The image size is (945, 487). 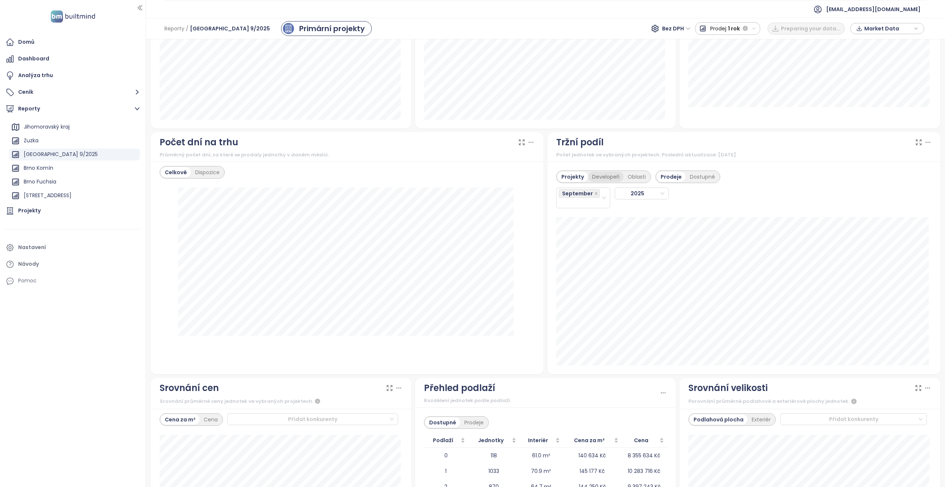 I want to click on div: Přehled podlaží, so click(x=459, y=388).